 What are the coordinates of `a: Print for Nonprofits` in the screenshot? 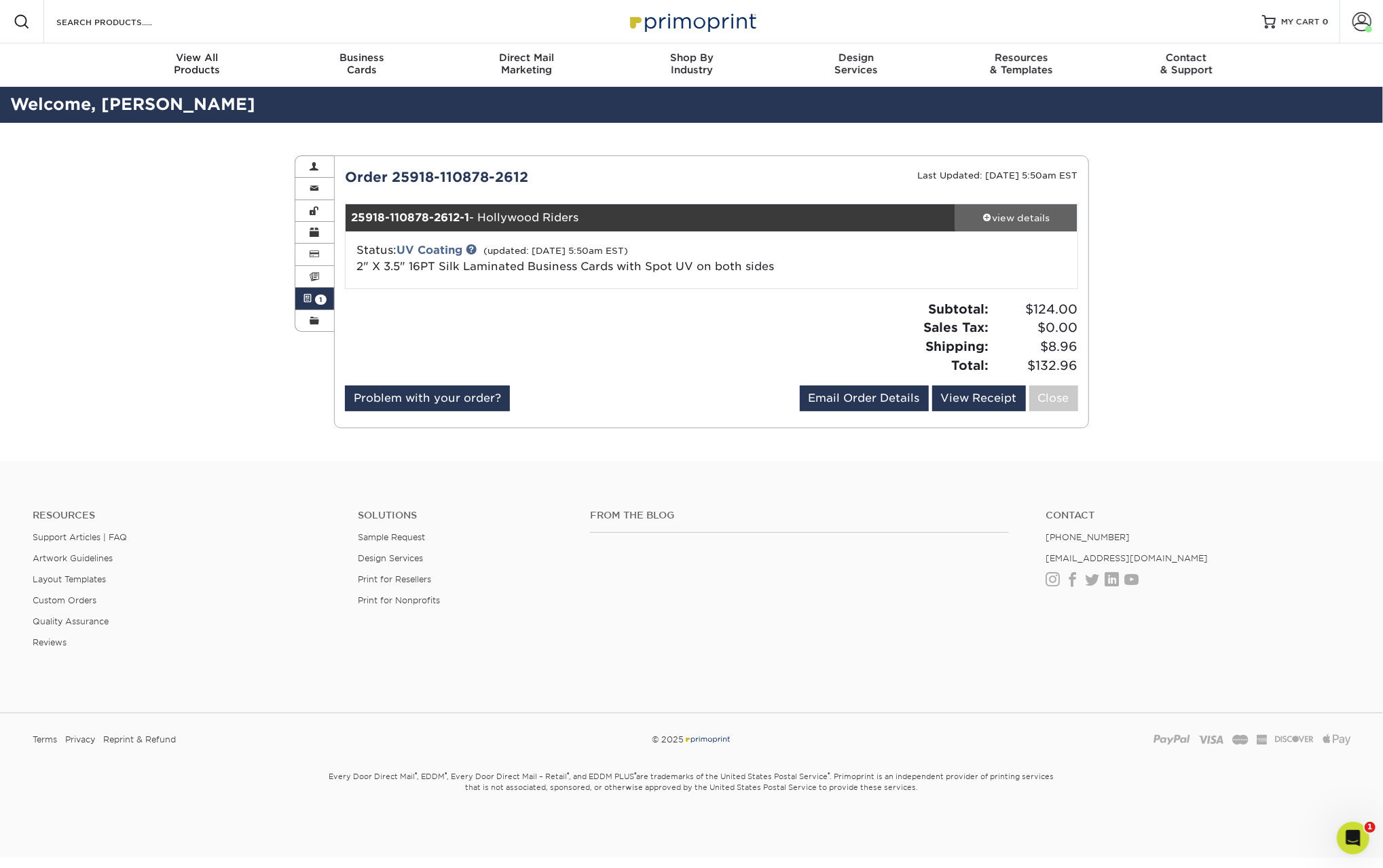 It's located at (398, 600).